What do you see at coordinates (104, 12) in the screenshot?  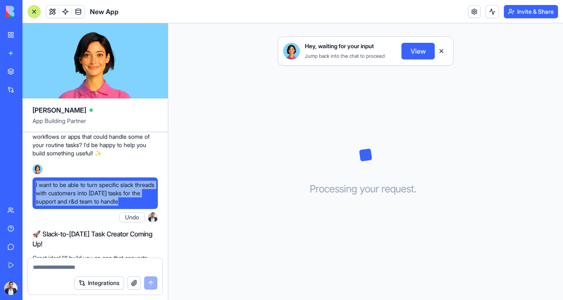 I see `span: New App` at bounding box center [104, 12].